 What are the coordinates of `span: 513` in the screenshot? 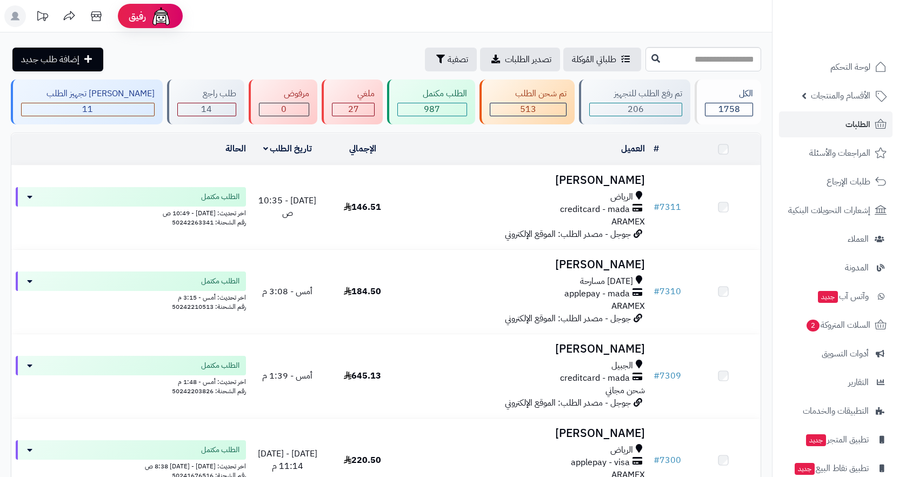 It's located at (528, 109).